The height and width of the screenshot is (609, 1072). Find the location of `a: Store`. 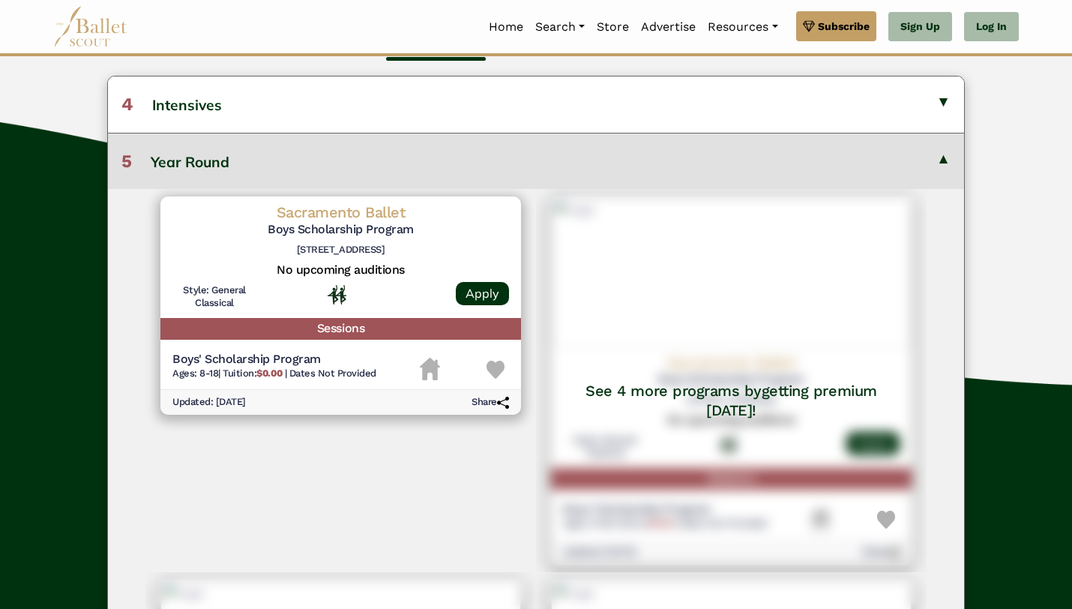

a: Store is located at coordinates (613, 27).